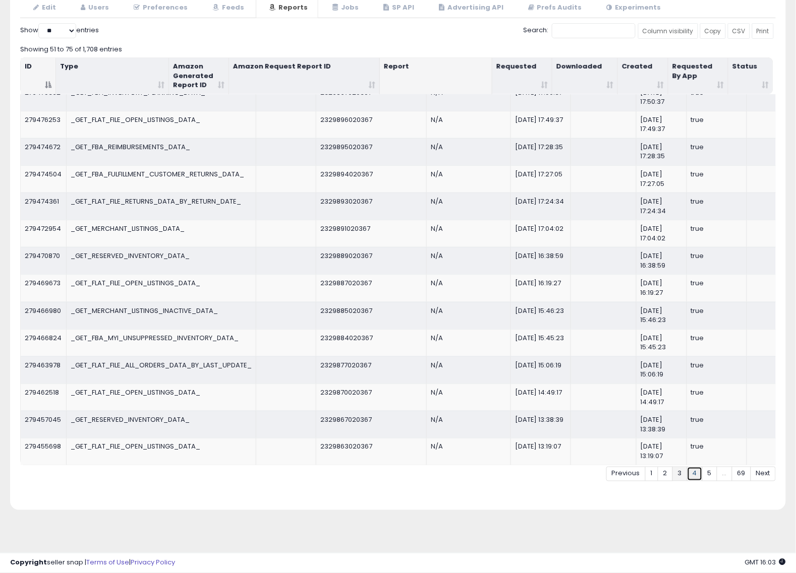  I want to click on a: 3, so click(680, 474).